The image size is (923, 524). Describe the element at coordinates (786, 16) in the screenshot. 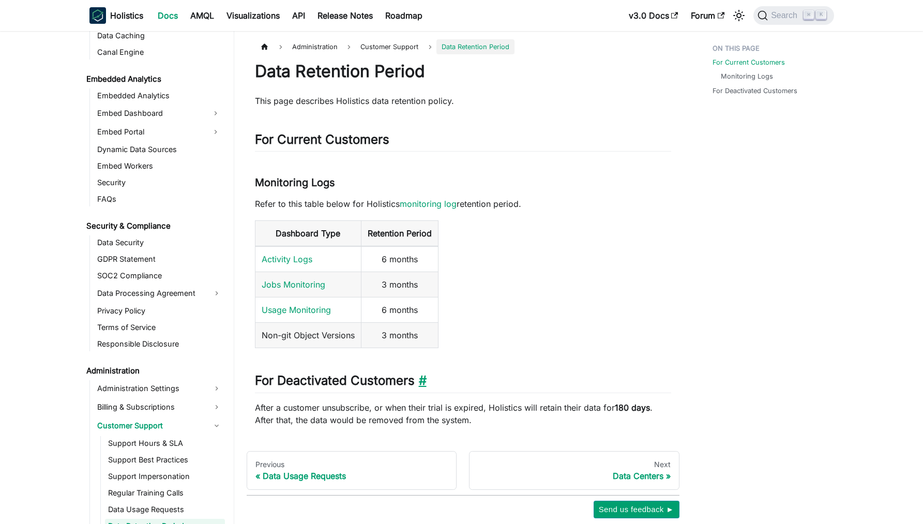

I see `span: Search` at that location.